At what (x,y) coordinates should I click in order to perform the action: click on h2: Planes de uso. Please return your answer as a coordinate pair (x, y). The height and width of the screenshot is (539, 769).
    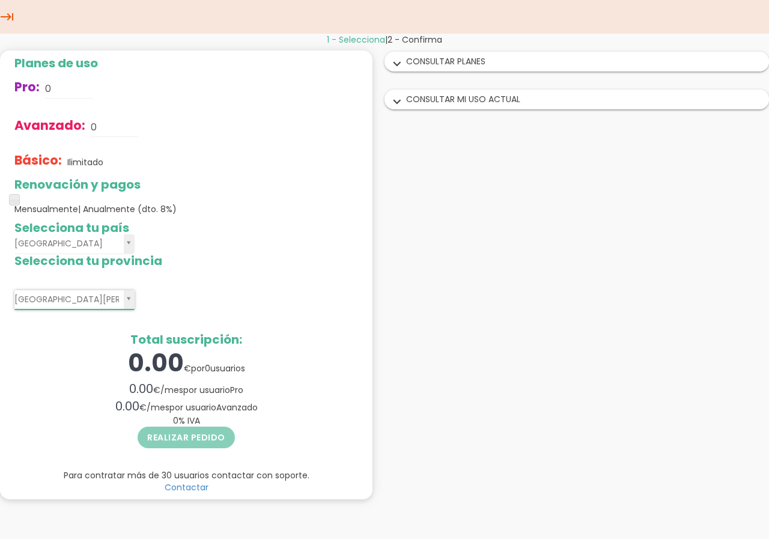
    Looking at the image, I should click on (186, 63).